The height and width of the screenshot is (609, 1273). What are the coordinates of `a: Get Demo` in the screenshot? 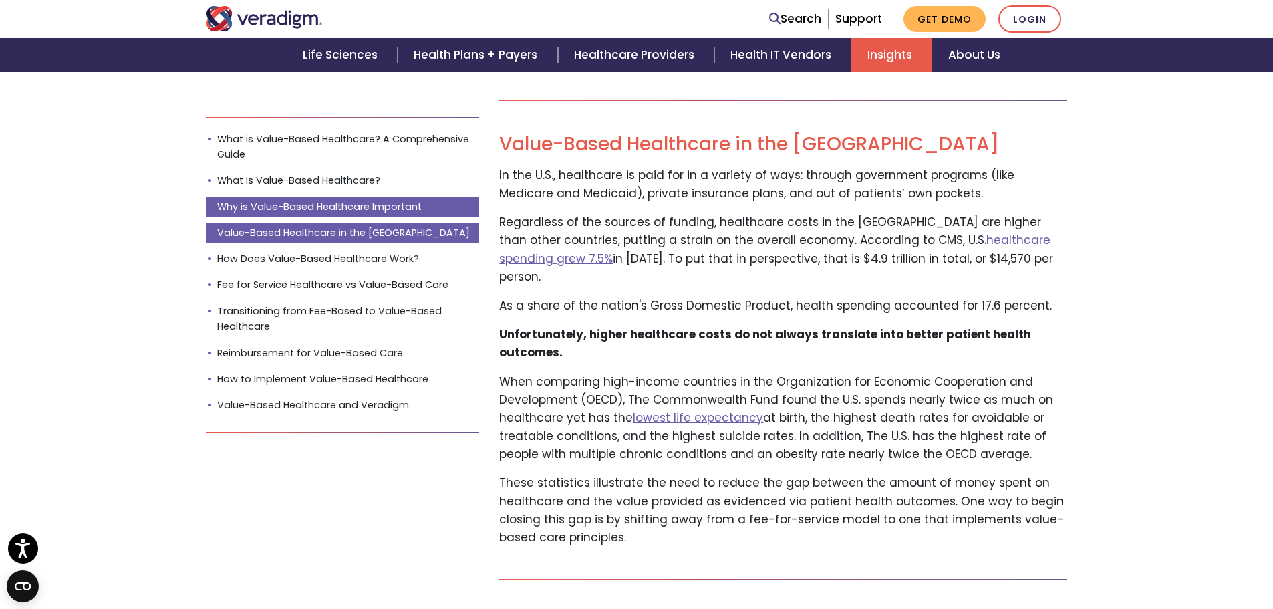 It's located at (944, 19).